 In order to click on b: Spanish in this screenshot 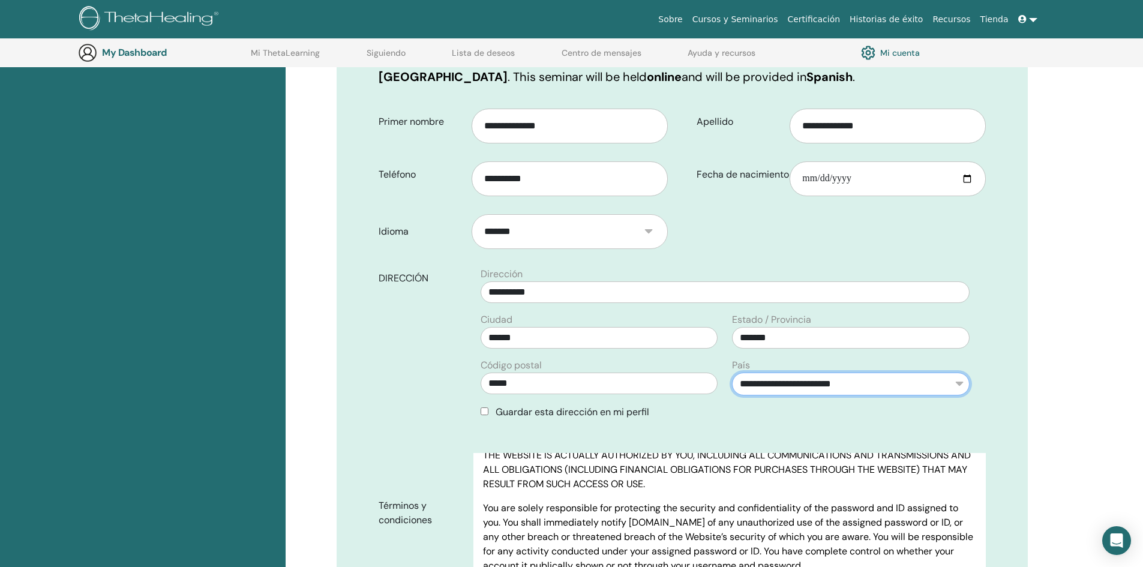, I will do `click(829, 77)`.